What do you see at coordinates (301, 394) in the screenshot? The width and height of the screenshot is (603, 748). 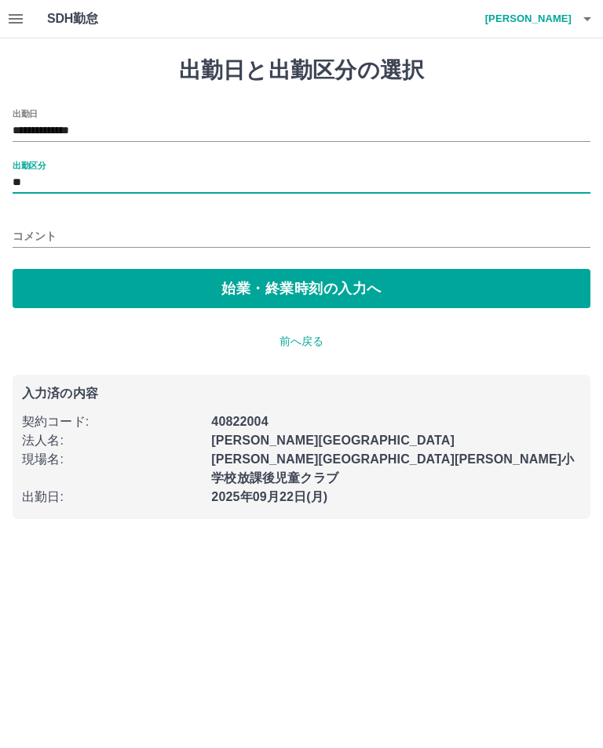 I see `p: 入力済の内容` at bounding box center [301, 394].